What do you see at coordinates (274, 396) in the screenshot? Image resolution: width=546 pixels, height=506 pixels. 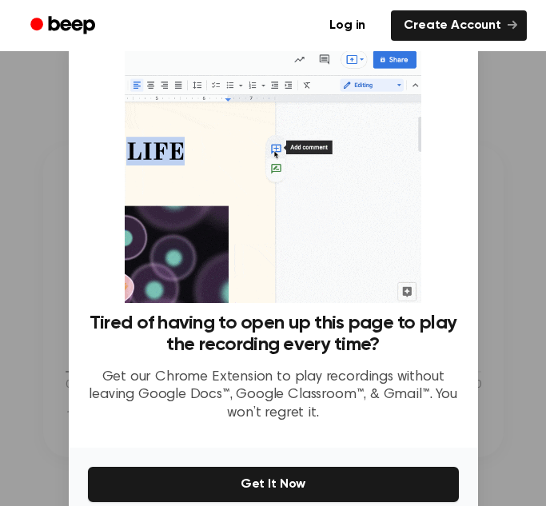 I see `p: Get our Chrome Extension to play recordings without leaving Google Docs™, Google Classroom™, & Gm...` at bounding box center [274, 396].